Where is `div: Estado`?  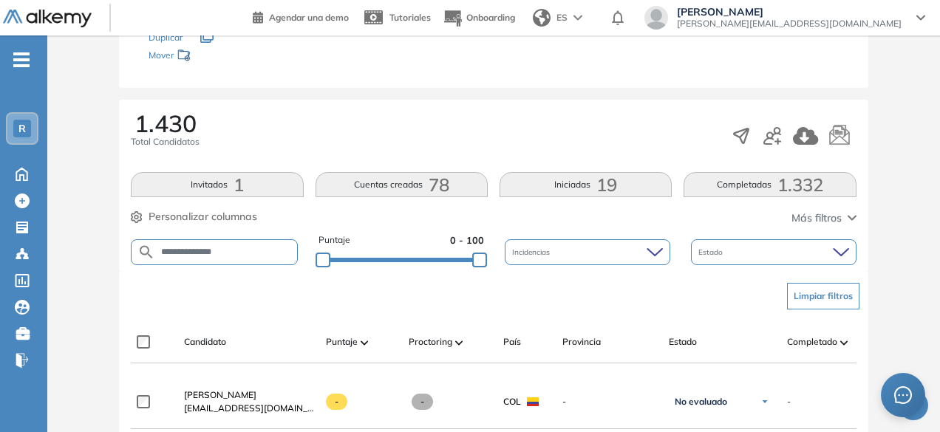 div: Estado is located at coordinates (774, 252).